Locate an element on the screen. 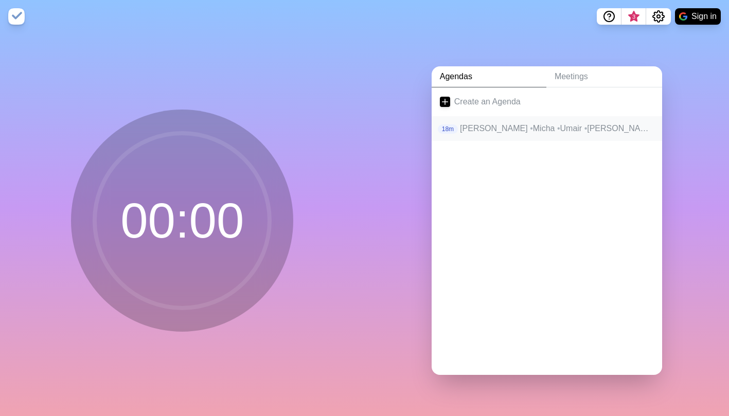 The height and width of the screenshot is (416, 729). button: What’s new is located at coordinates (634, 16).